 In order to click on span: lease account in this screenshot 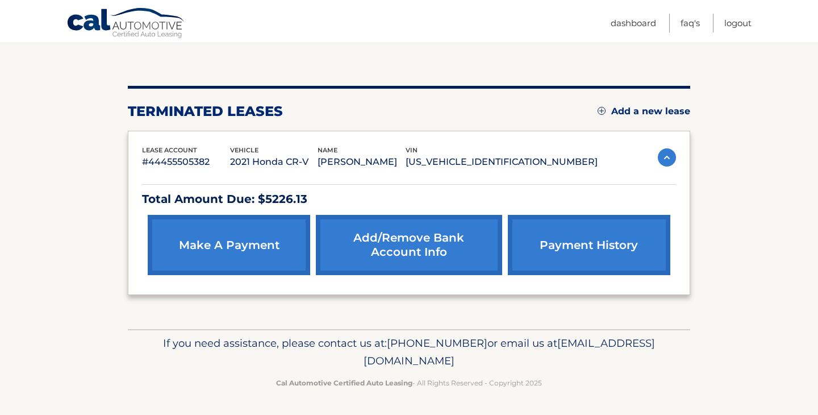, I will do `click(169, 150)`.